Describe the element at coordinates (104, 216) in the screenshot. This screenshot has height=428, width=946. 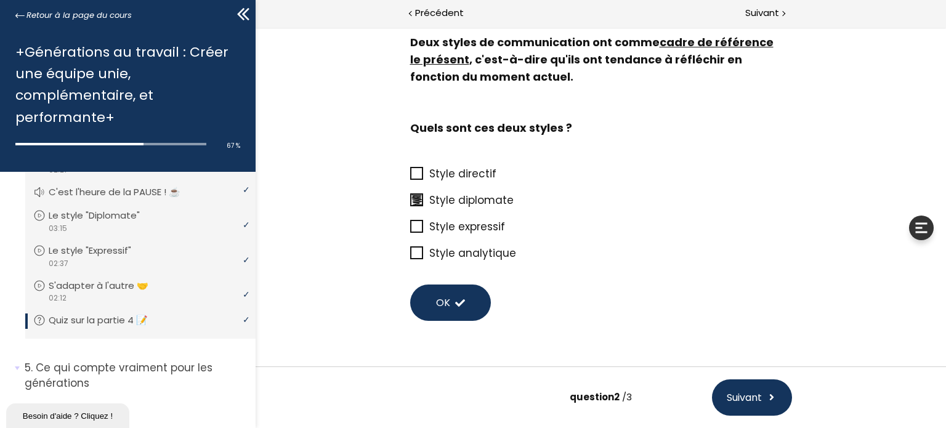
I see `p: Le style "Diplomate"` at that location.